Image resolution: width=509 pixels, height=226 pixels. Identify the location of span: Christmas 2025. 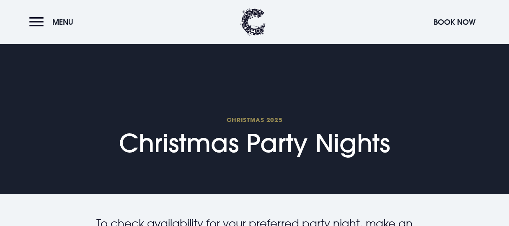
(254, 119).